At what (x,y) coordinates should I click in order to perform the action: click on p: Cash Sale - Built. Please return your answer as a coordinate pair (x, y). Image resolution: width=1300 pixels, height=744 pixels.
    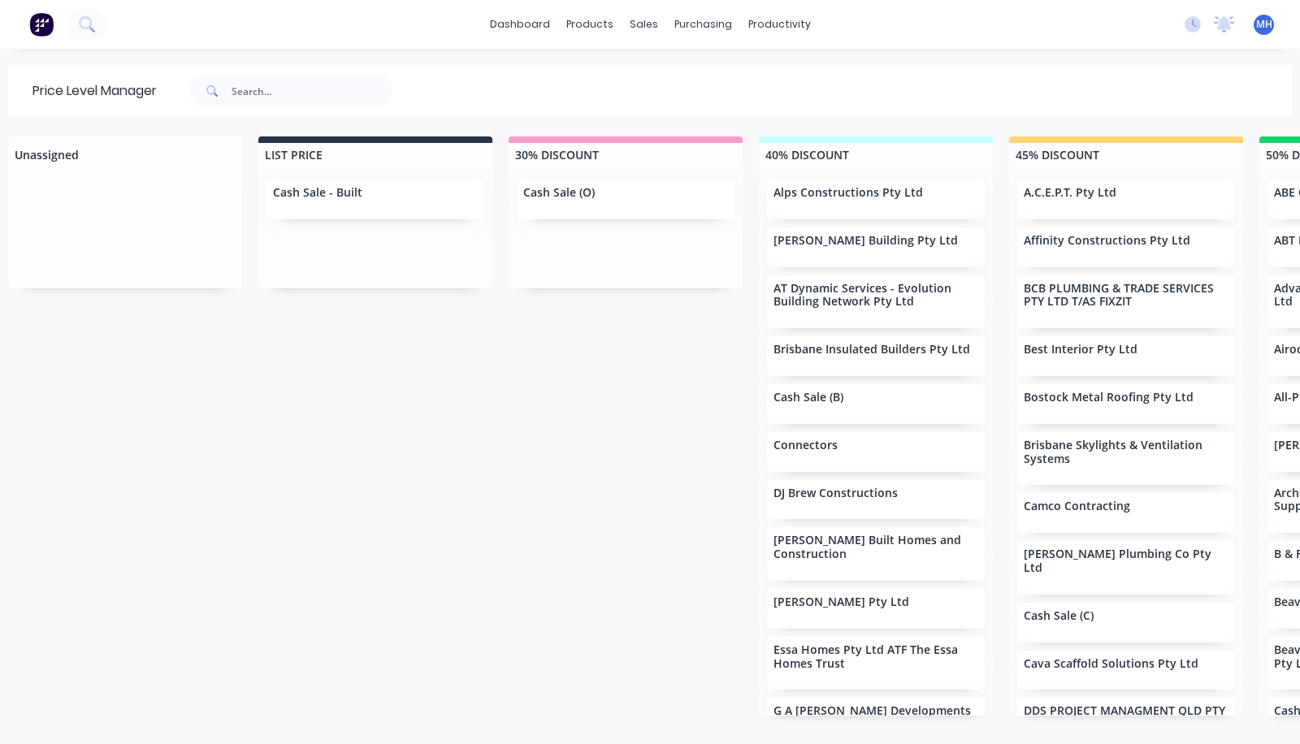
    Looking at the image, I should click on (318, 193).